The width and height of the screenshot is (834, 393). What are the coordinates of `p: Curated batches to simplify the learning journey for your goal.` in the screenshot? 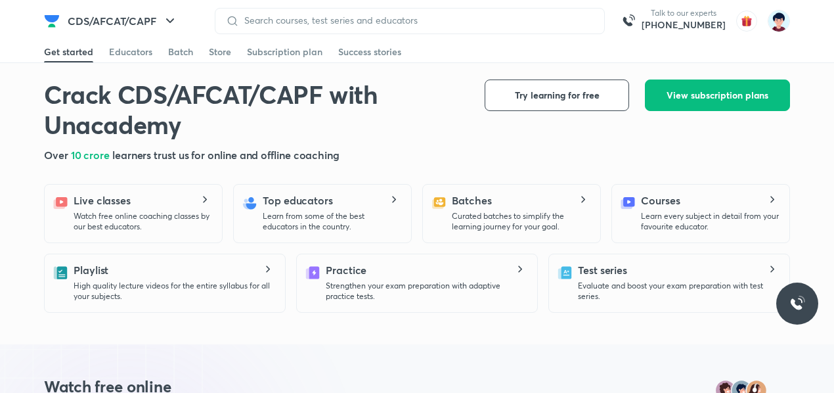 It's located at (521, 221).